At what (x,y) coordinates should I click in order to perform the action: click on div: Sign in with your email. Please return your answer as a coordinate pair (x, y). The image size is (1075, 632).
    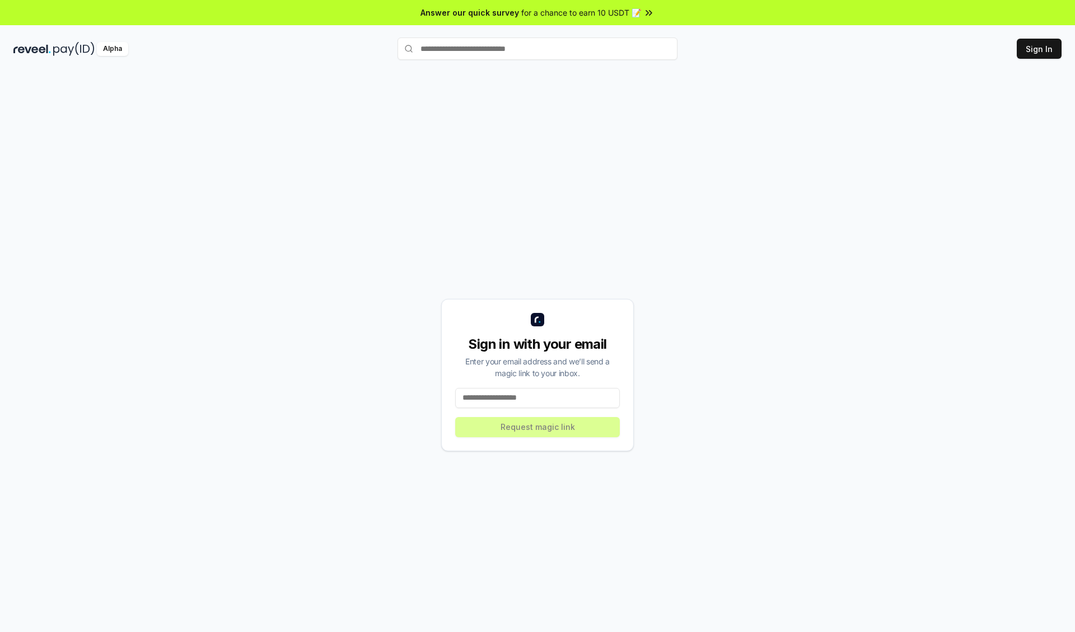
    Looking at the image, I should click on (538, 344).